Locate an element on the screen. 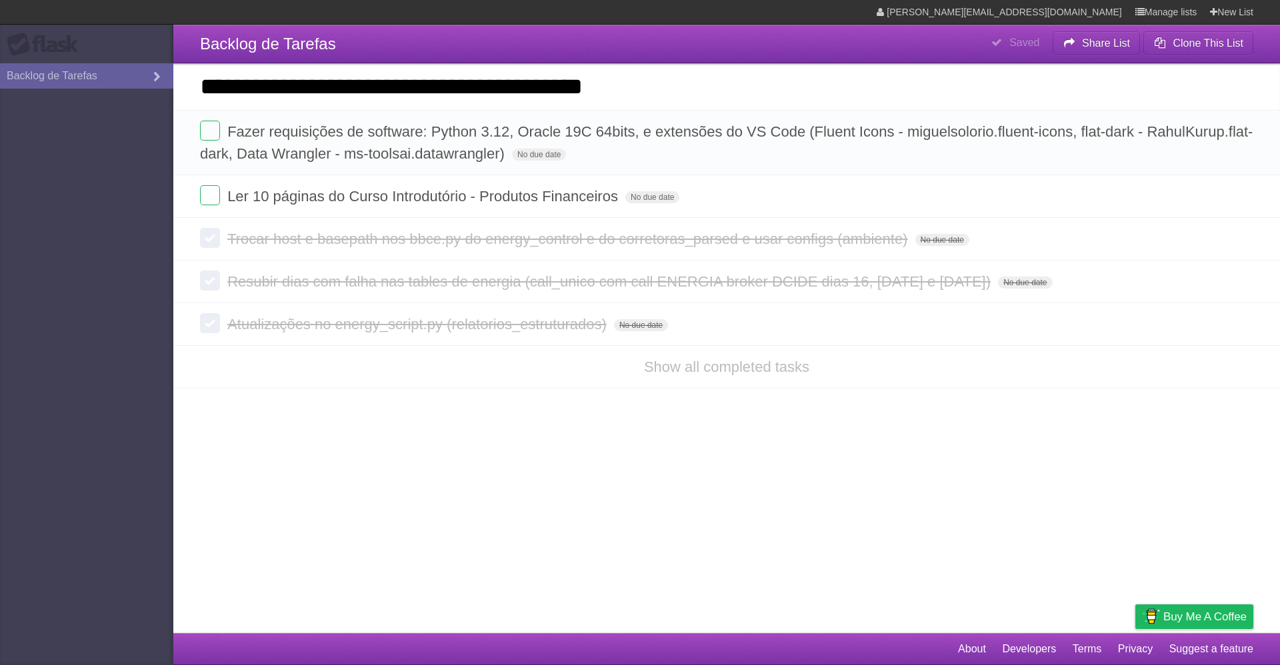  span: Backlog de Tarefas is located at coordinates (268, 43).